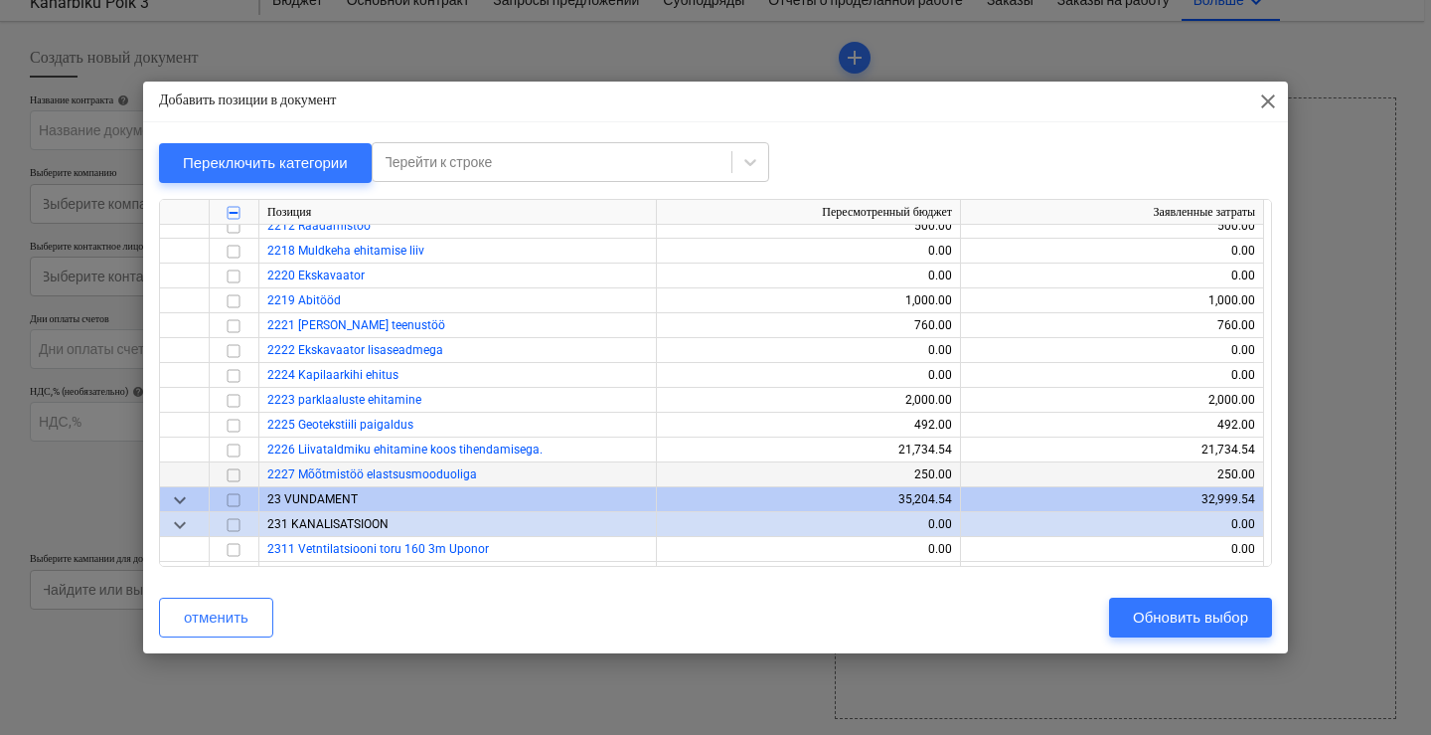 This screenshot has width=1431, height=735. Describe the element at coordinates (378, 549) in the screenshot. I see `span: 2311 Vetntilatsiooni toru 160 3m Uponor` at that location.